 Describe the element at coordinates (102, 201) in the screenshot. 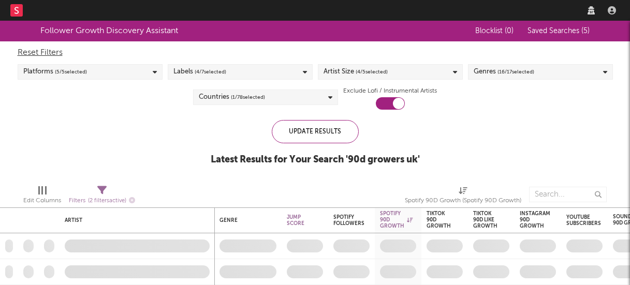

I see `div: Filters` at that location.